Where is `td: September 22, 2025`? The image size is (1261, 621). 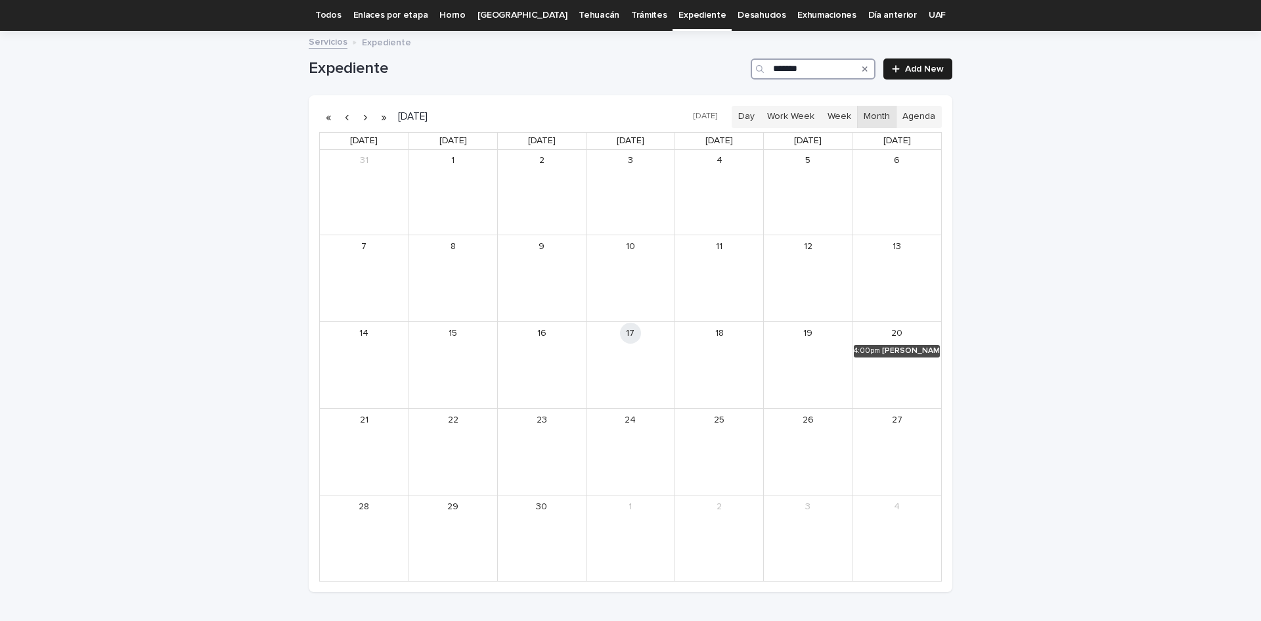 td: September 22, 2025 is located at coordinates (453, 452).